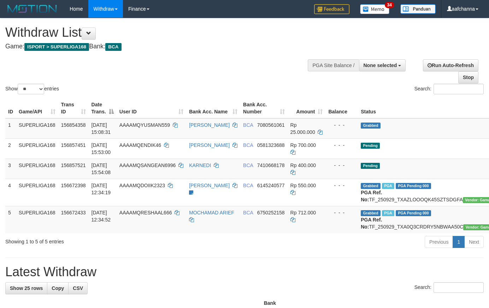  What do you see at coordinates (382, 65) in the screenshot?
I see `button: None selected` at bounding box center [382, 65].